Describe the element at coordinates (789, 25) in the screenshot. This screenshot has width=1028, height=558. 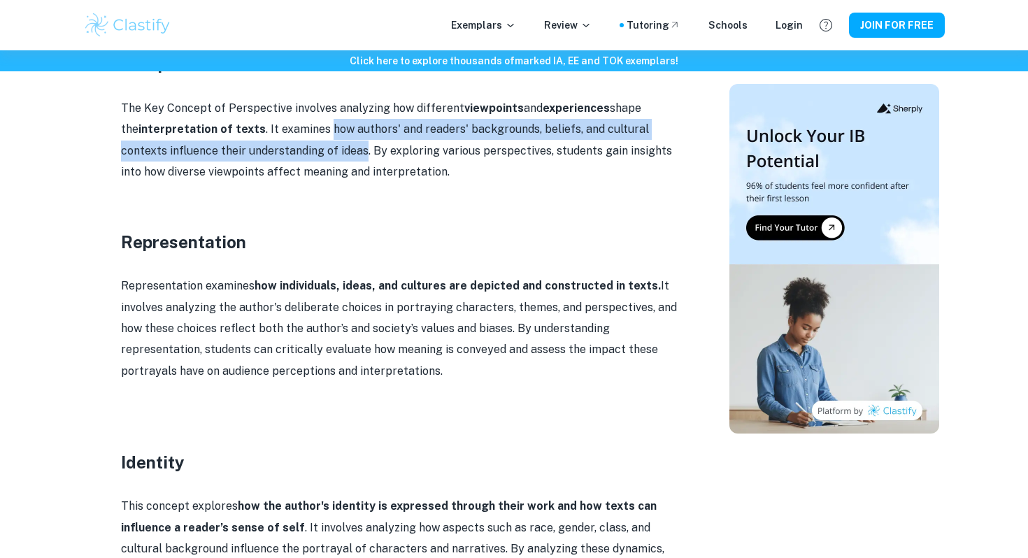
I see `a: Login` at that location.